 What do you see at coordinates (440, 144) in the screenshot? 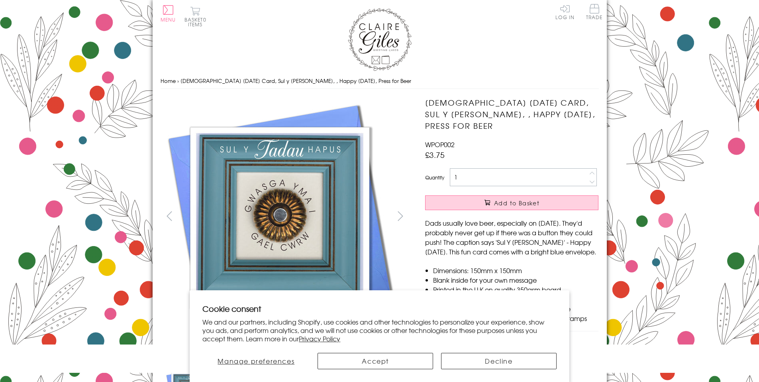
I see `span: WPOP002` at bounding box center [440, 144].